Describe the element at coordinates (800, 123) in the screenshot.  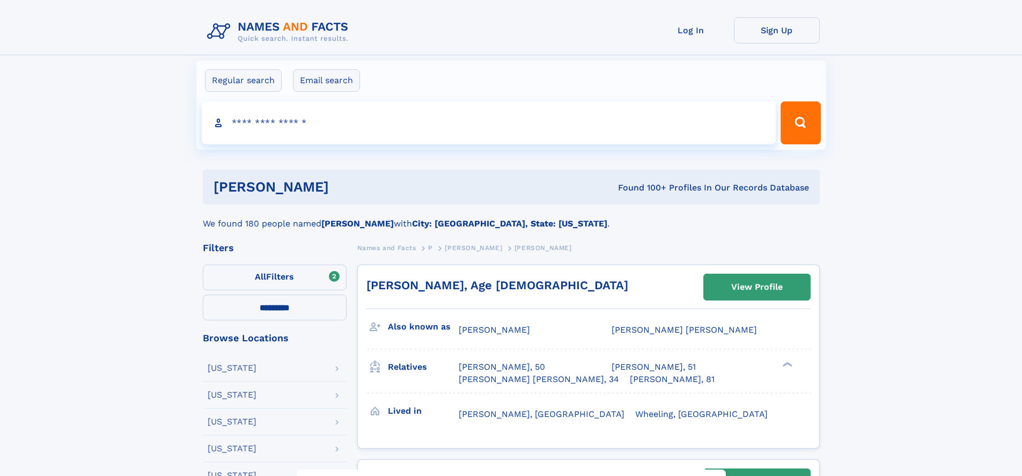
I see `button: Search Button` at that location.